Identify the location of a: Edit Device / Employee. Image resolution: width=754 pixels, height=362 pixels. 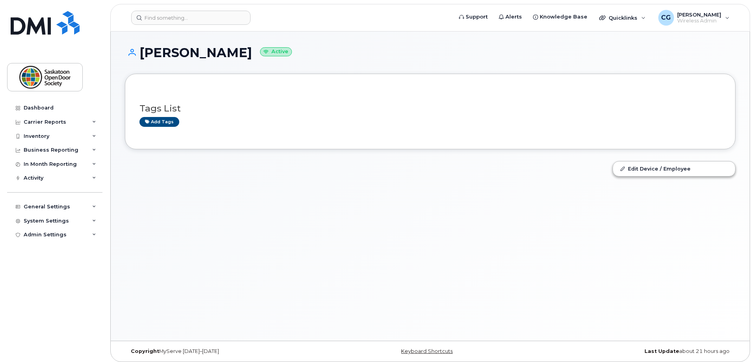
(674, 169).